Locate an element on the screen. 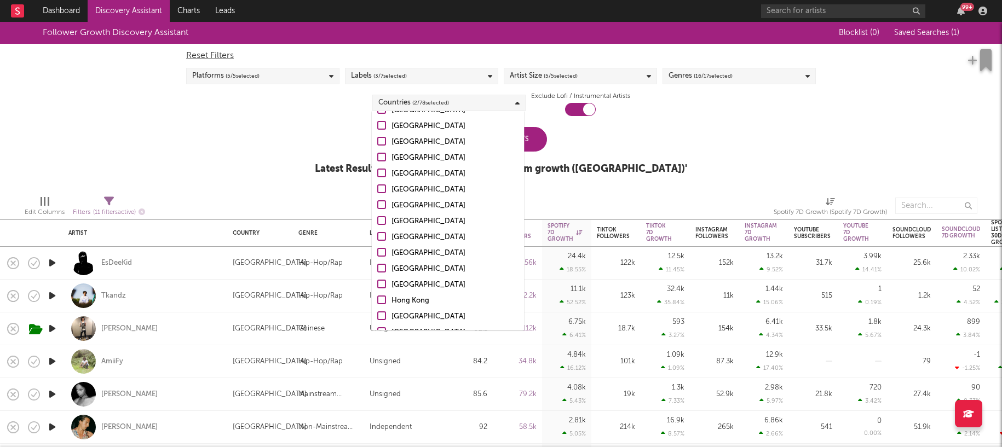 Image resolution: width=1002 pixels, height=447 pixels. div: 122k is located at coordinates (616, 263).